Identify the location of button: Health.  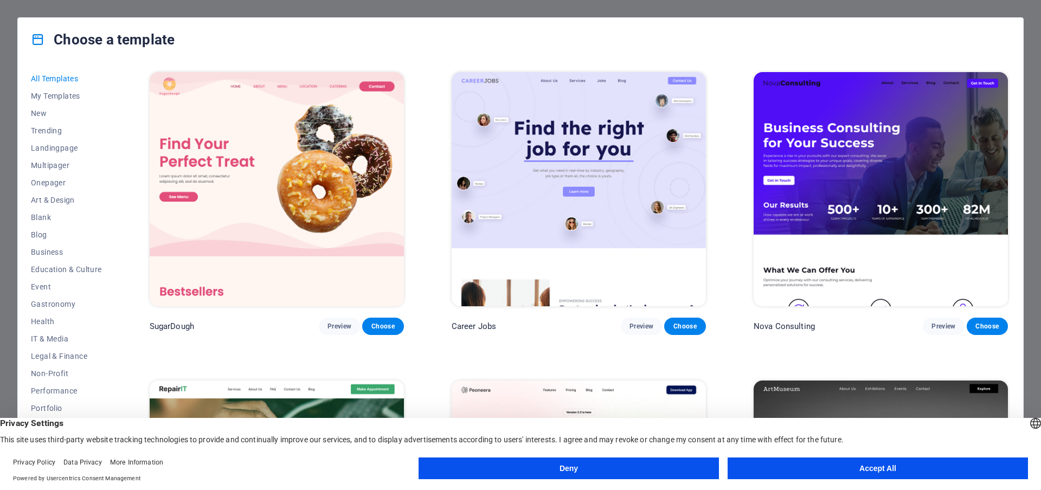
(66, 322).